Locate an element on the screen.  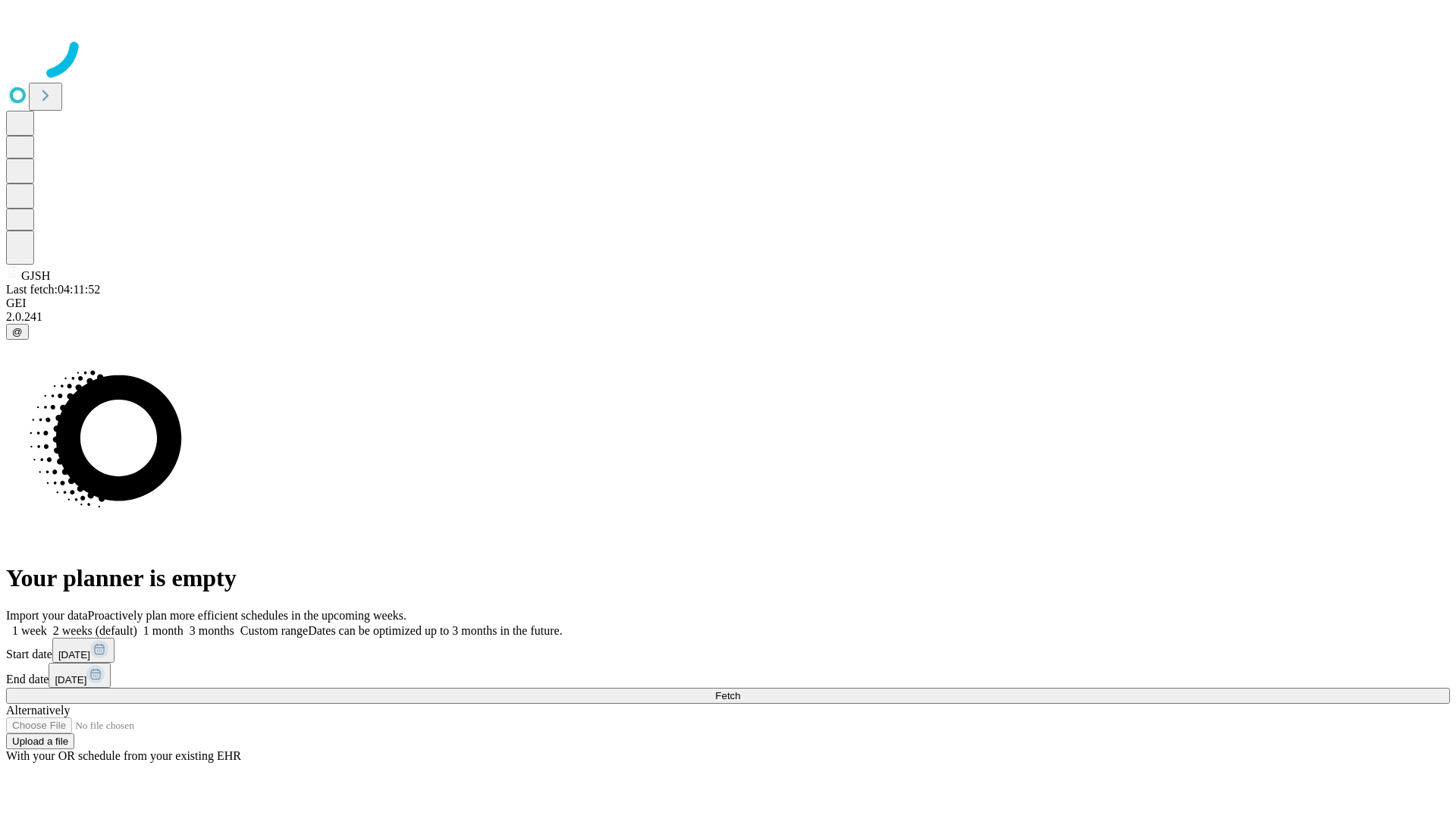
h1: Your planner is empty is located at coordinates (728, 578).